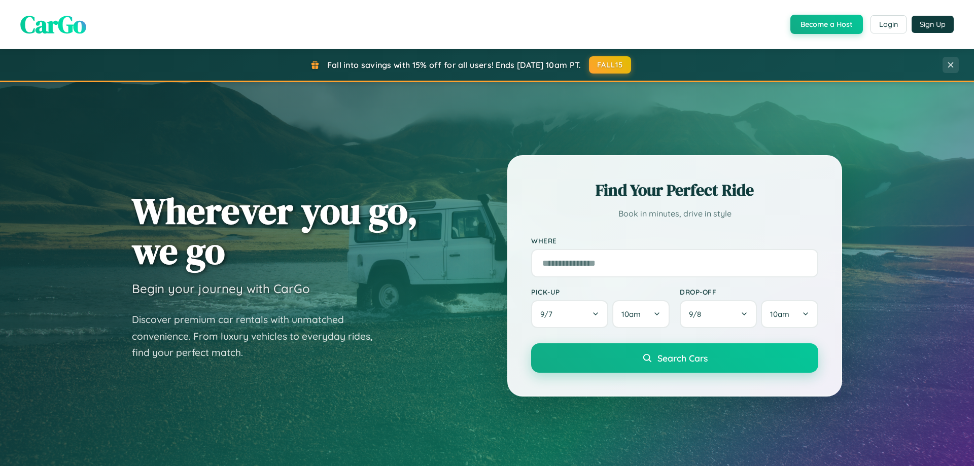 This screenshot has height=466, width=974. What do you see at coordinates (675, 241) in the screenshot?
I see `label: Where` at bounding box center [675, 241].